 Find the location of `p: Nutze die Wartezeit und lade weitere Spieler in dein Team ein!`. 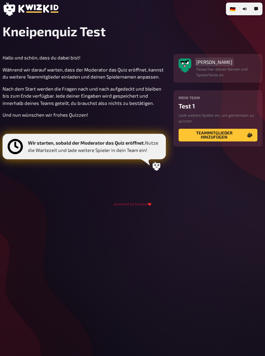

p: Nutze die Wartezeit und lade weitere Spieler in dein Team ein! is located at coordinates (94, 146).